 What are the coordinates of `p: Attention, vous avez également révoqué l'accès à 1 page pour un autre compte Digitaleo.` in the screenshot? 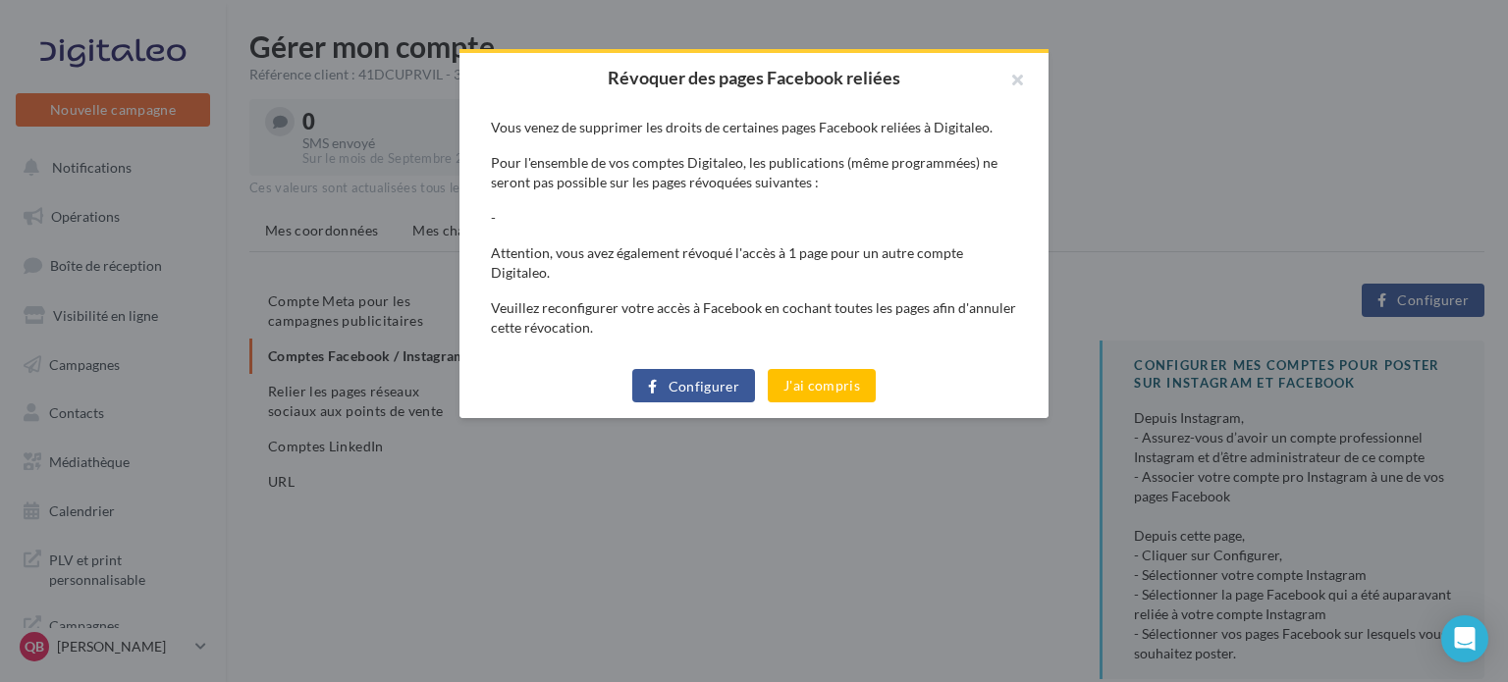 It's located at (754, 263).